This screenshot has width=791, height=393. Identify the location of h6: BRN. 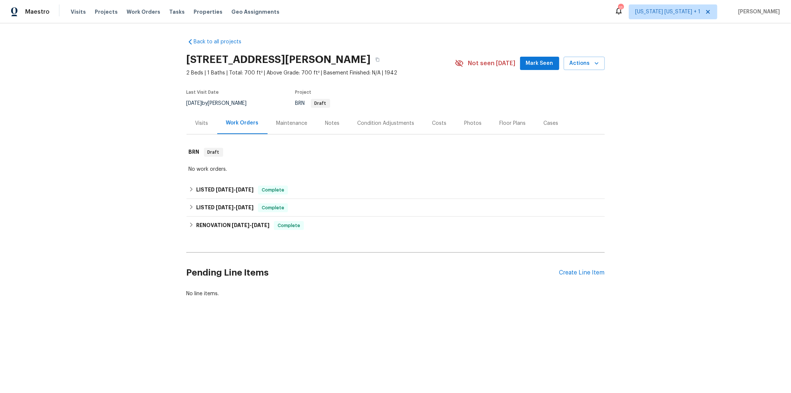
(194, 152).